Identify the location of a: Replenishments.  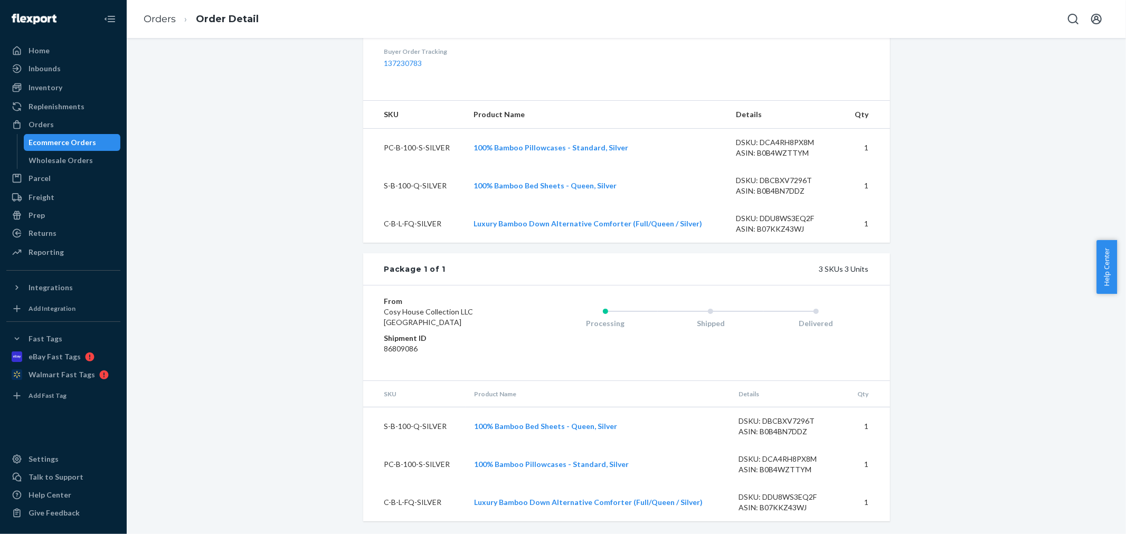
(63, 107).